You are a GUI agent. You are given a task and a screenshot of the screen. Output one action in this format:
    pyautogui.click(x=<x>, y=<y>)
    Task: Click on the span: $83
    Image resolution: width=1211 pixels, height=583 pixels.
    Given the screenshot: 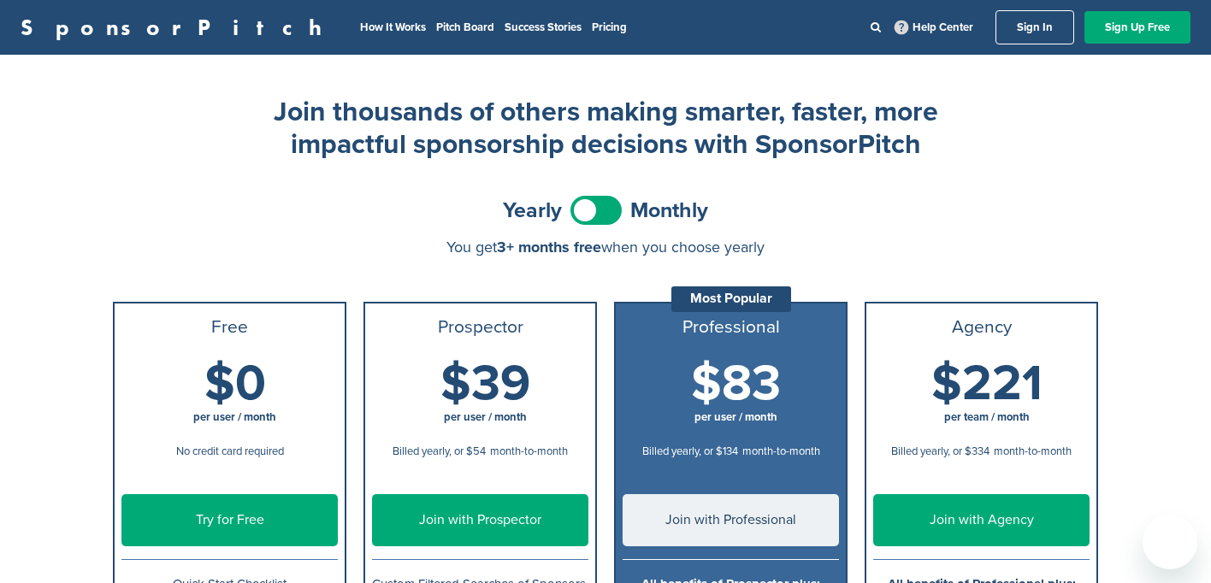 What is the action you would take?
    pyautogui.click(x=736, y=384)
    